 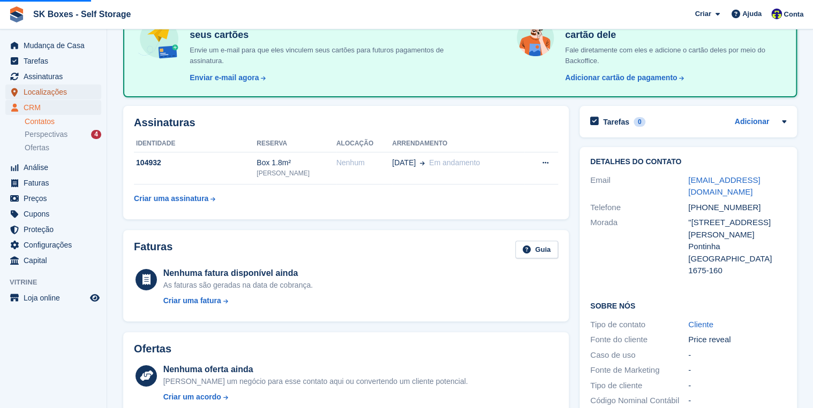 I want to click on span: Conta, so click(x=793, y=14).